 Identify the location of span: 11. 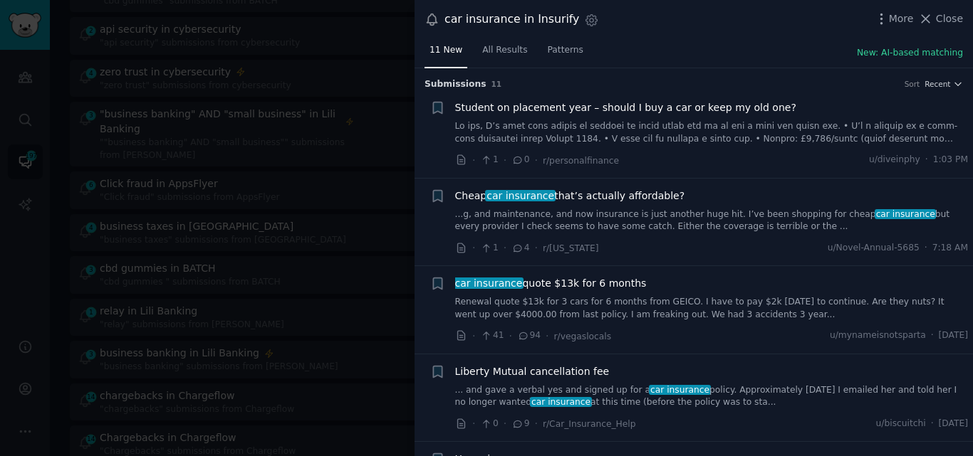
(496, 84).